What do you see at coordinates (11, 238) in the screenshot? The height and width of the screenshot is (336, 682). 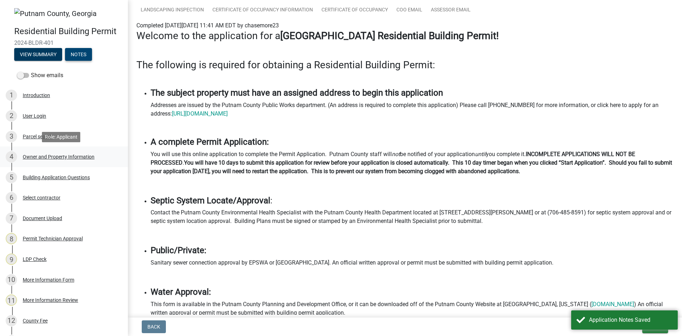 I see `div: 8` at bounding box center [11, 238].